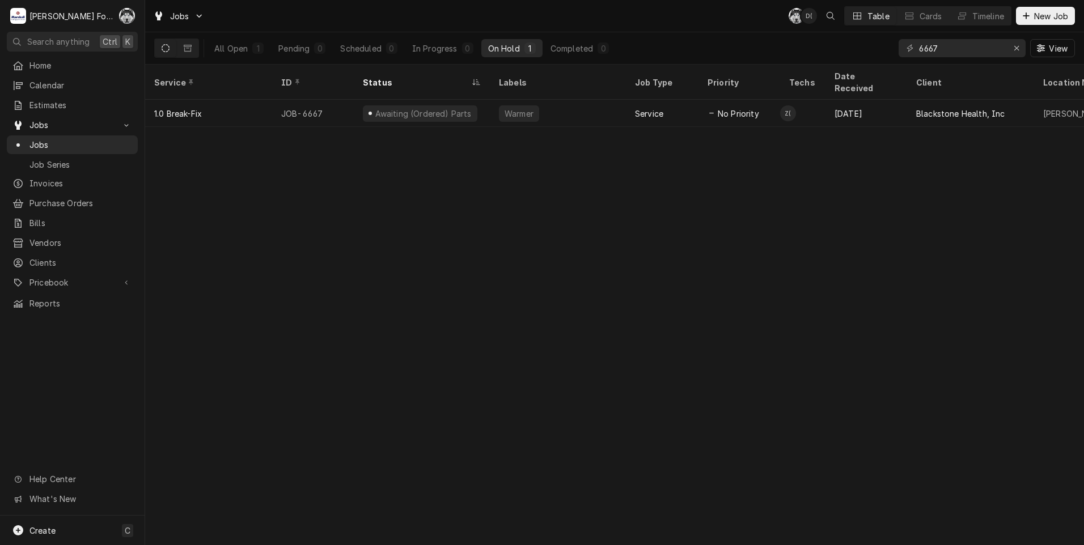  What do you see at coordinates (81, 223) in the screenshot?
I see `span: Bills` at bounding box center [81, 223].